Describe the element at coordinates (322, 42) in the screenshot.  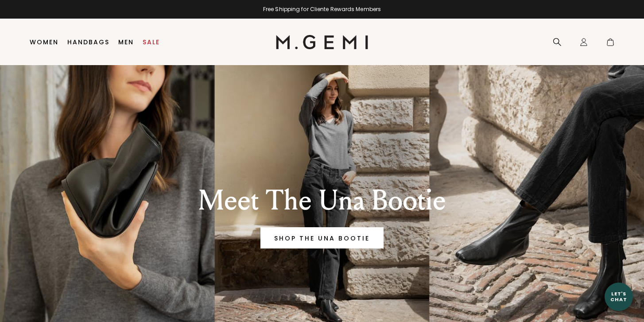
I see `img: M.Gemi` at that location.